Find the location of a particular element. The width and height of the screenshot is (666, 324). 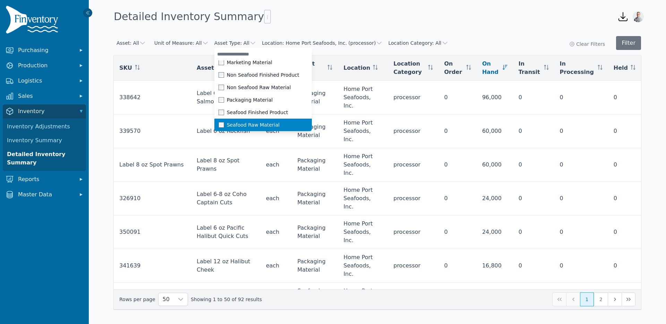

span: Location is located at coordinates (356, 68).